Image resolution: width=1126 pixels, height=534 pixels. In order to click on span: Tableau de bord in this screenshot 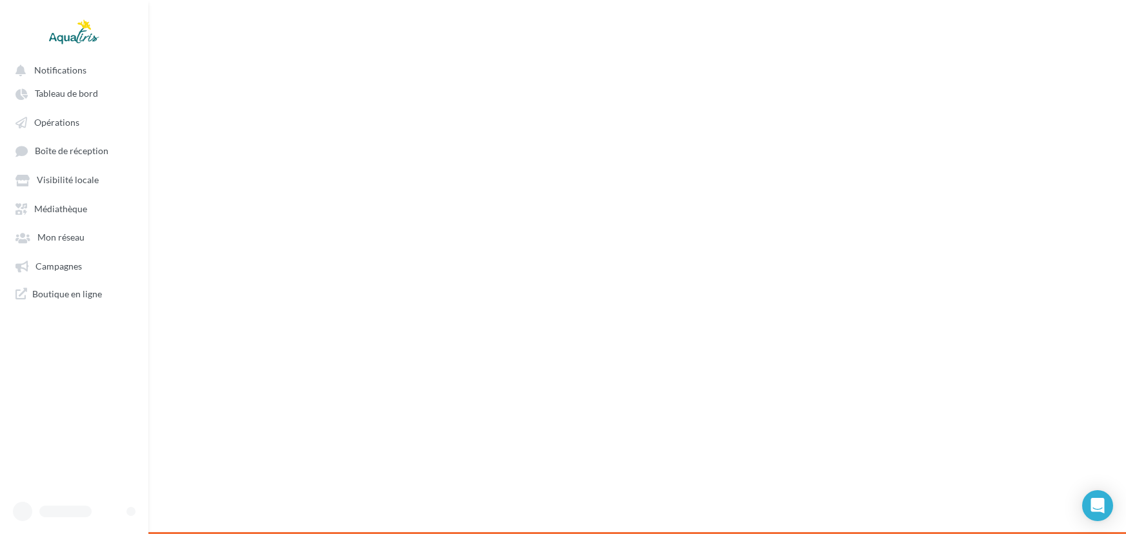, I will do `click(66, 94)`.